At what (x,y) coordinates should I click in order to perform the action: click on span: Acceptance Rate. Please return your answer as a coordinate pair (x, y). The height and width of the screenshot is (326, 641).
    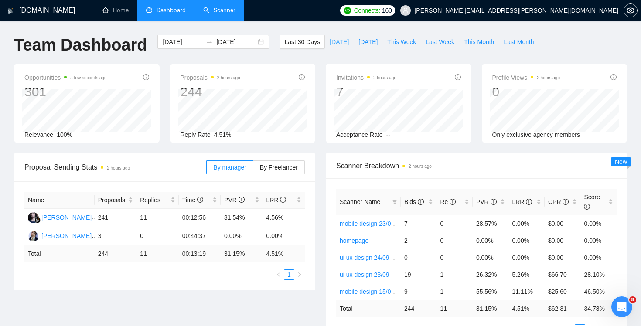
    Looking at the image, I should click on (359, 135).